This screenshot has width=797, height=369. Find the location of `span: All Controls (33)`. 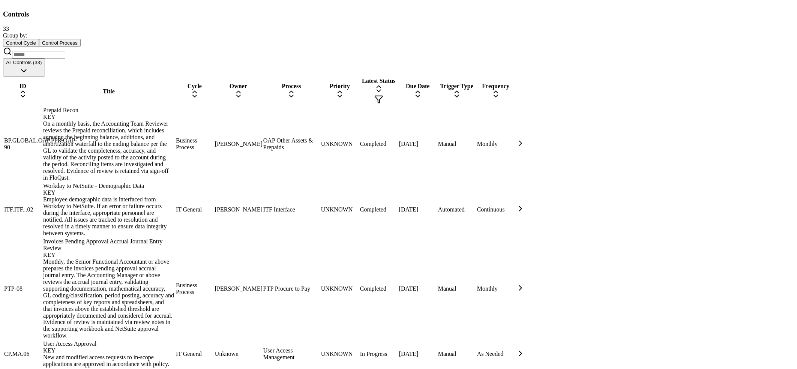

span: All Controls (33) is located at coordinates (24, 62).